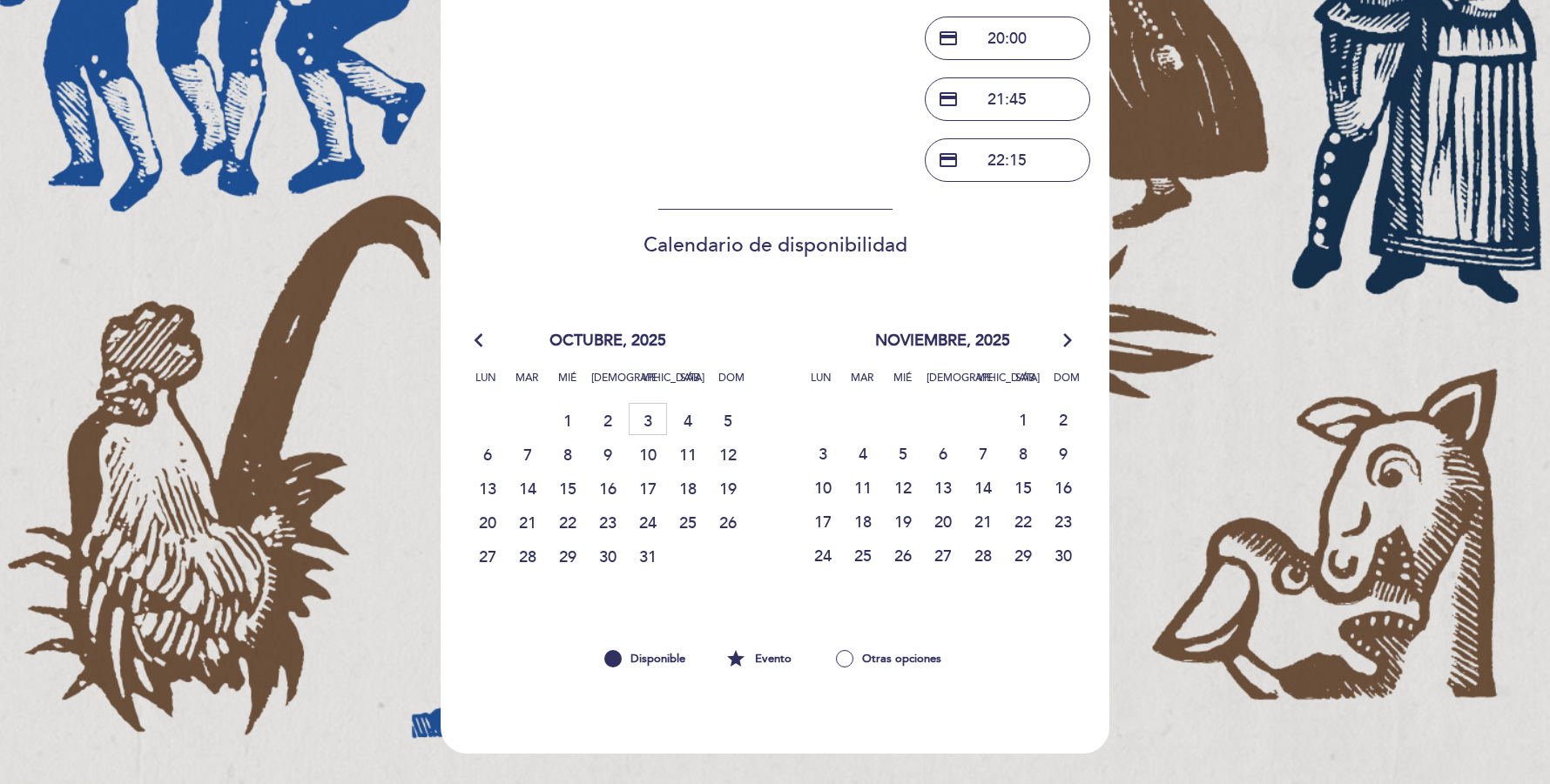 This screenshot has height=784, width=1550. I want to click on i: arrow_forward_ios, so click(1068, 341).